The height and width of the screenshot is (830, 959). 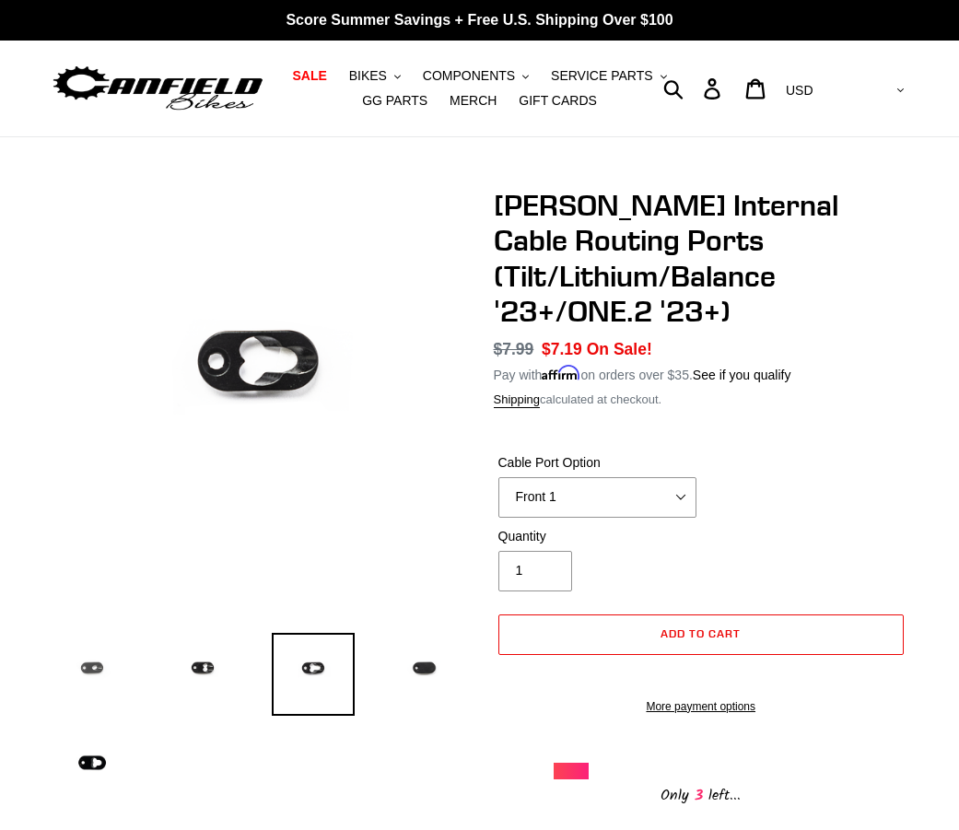 What do you see at coordinates (157, 88) in the screenshot?
I see `img: Canfield Bikes` at bounding box center [157, 88].